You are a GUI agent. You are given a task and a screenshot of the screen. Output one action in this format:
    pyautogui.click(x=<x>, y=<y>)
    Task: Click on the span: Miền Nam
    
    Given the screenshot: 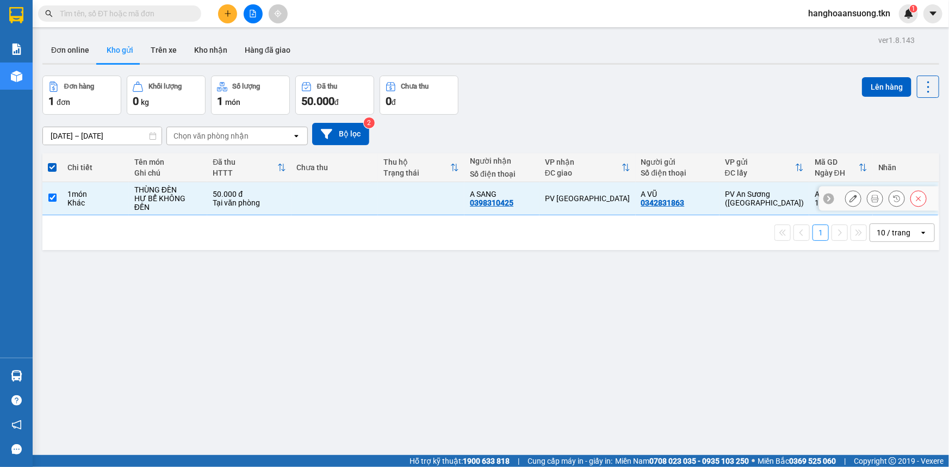 What is the action you would take?
    pyautogui.click(x=682, y=461)
    